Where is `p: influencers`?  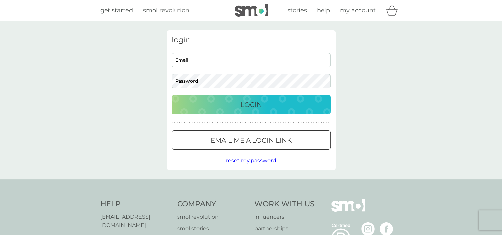 p: influencers is located at coordinates (284, 217).